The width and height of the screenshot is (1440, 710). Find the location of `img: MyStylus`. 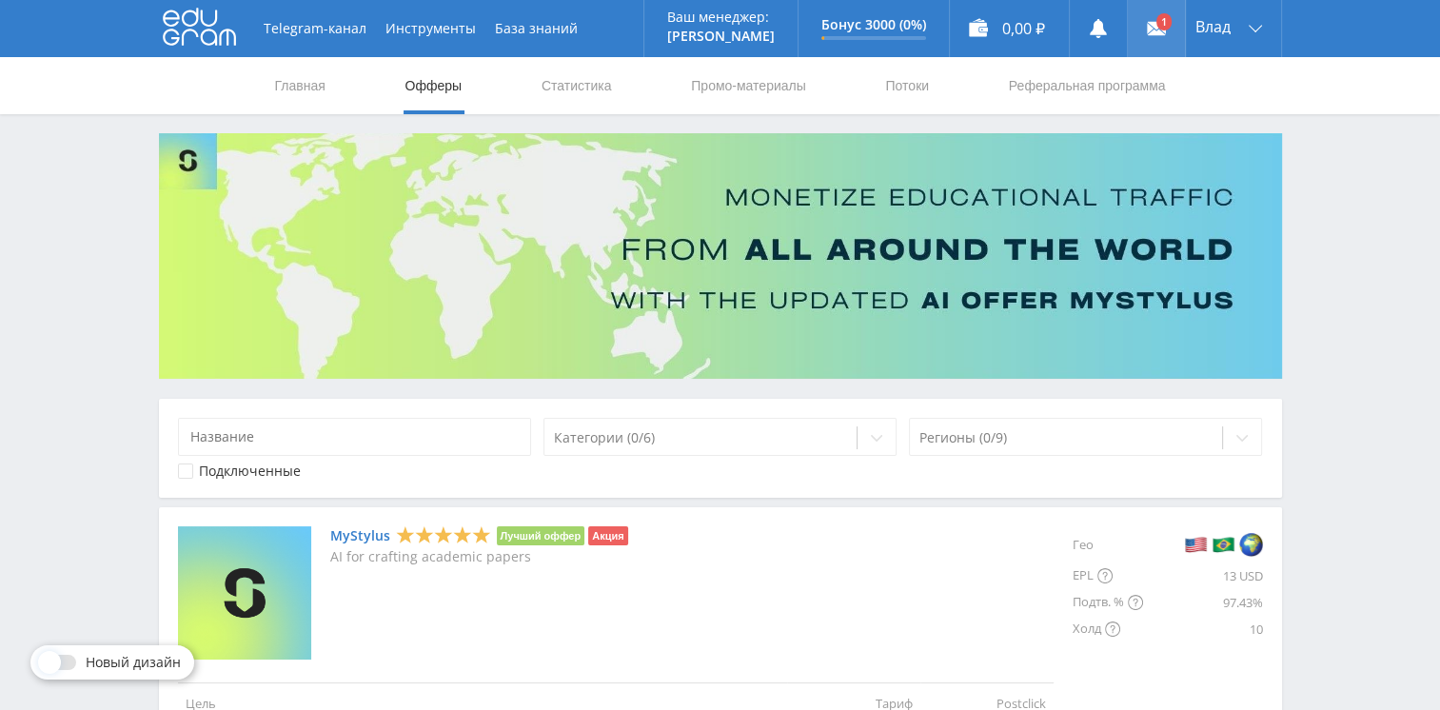

img: MyStylus is located at coordinates (245, 593).